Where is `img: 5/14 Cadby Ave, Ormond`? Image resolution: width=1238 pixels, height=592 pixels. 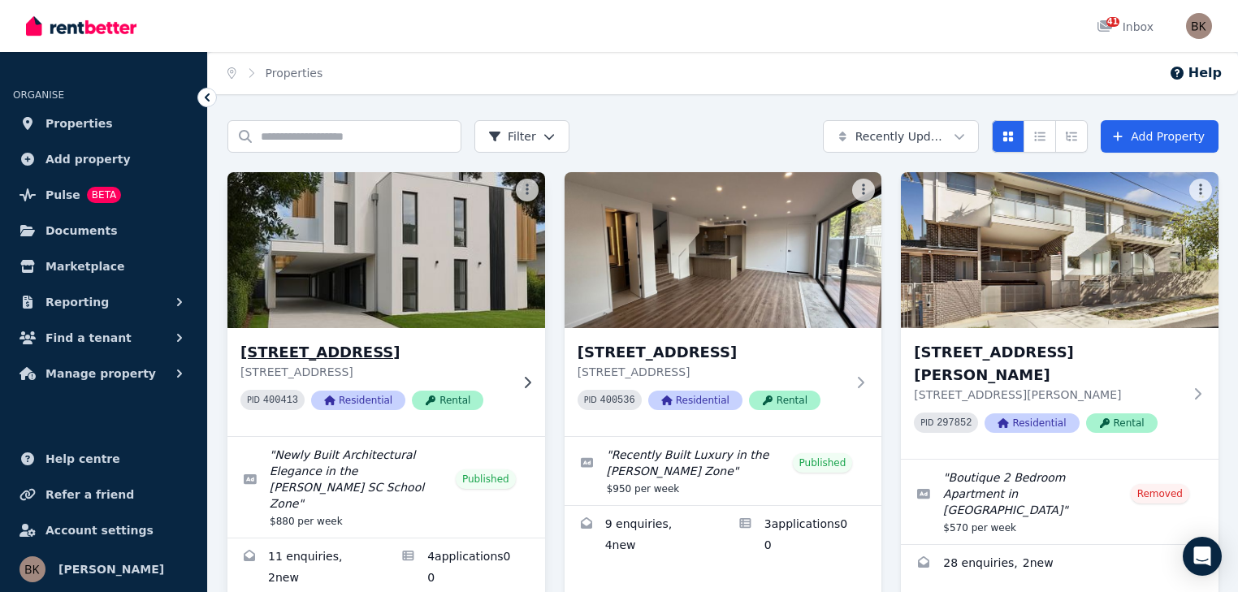
img: 5/14 Cadby Ave, Ormond is located at coordinates (723, 250).